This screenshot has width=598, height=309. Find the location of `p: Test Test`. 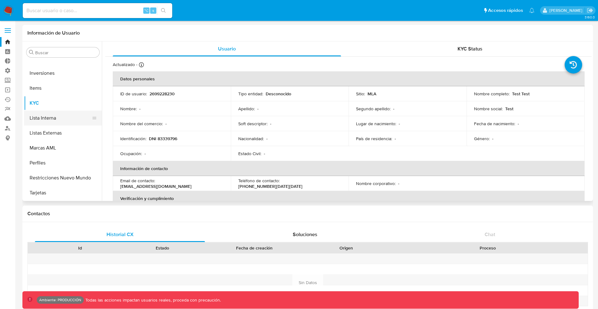

p: Test Test is located at coordinates (520, 94).